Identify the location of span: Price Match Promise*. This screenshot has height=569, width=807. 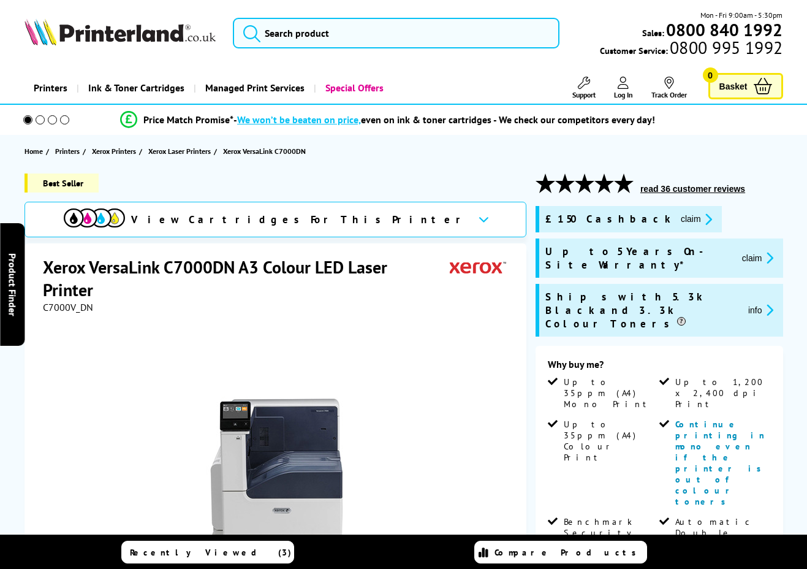
(188, 120).